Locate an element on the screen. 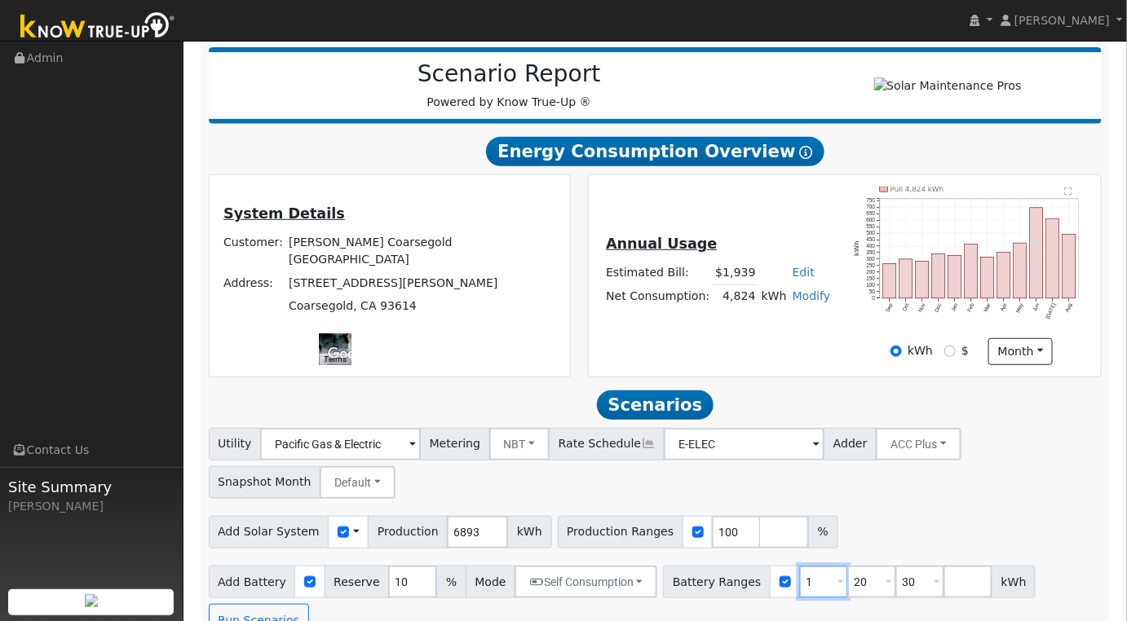 Image resolution: width=1127 pixels, height=621 pixels. text: 350 is located at coordinates (870, 252).